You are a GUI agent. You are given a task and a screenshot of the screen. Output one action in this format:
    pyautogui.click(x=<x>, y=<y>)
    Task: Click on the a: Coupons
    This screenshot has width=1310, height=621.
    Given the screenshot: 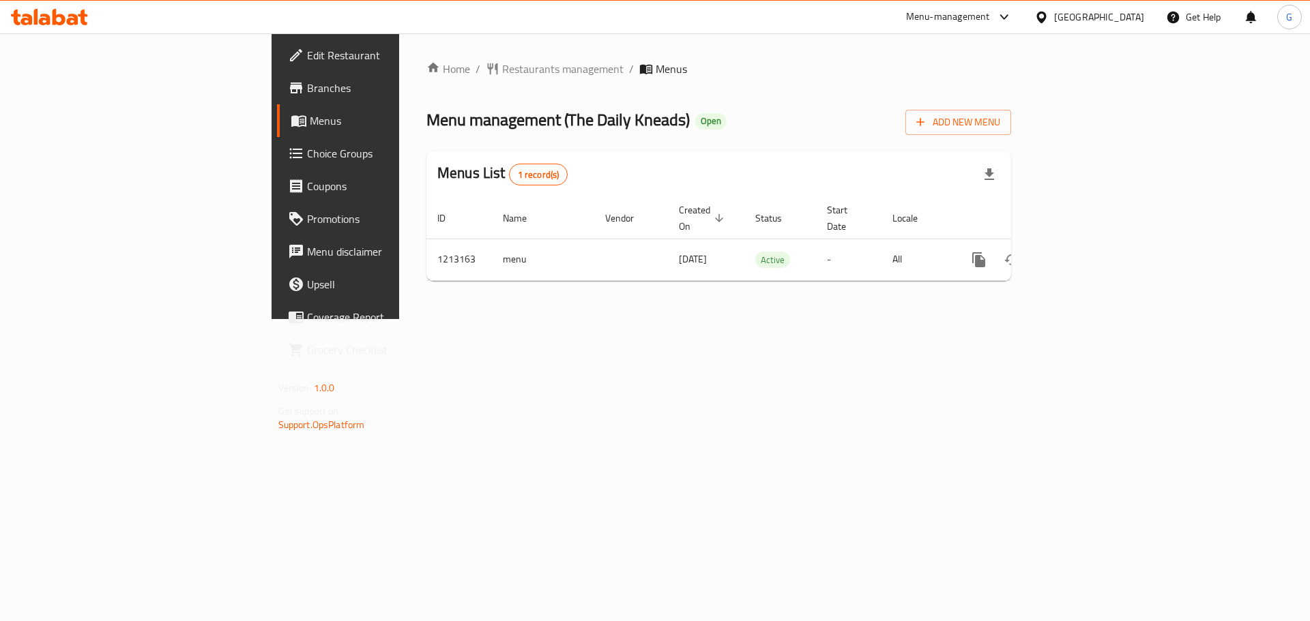 What is the action you would take?
    pyautogui.click(x=383, y=186)
    